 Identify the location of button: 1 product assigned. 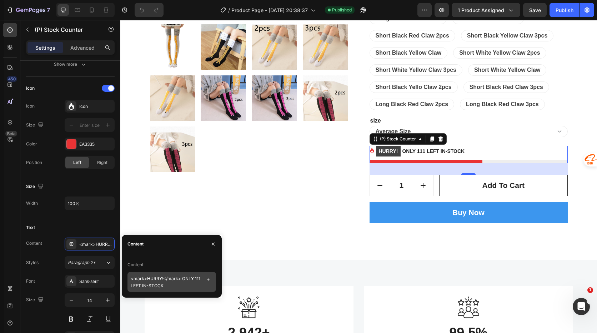
(486, 10).